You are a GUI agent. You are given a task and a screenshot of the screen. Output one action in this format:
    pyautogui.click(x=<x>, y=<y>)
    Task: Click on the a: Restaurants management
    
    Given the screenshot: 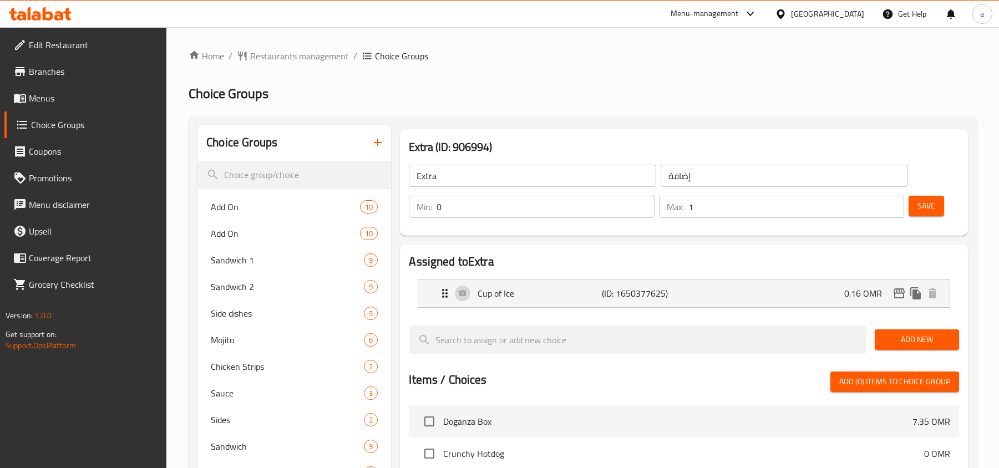 What is the action you would take?
    pyautogui.click(x=293, y=56)
    